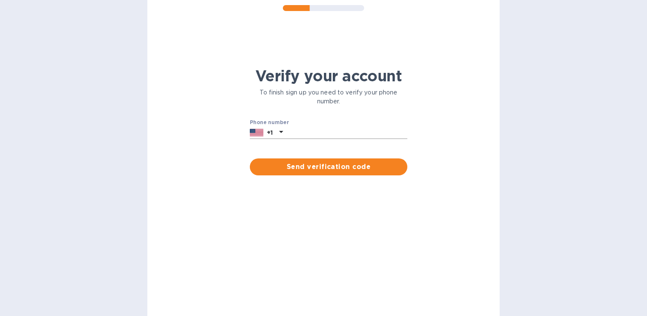 This screenshot has width=647, height=316. I want to click on p: +1, so click(270, 133).